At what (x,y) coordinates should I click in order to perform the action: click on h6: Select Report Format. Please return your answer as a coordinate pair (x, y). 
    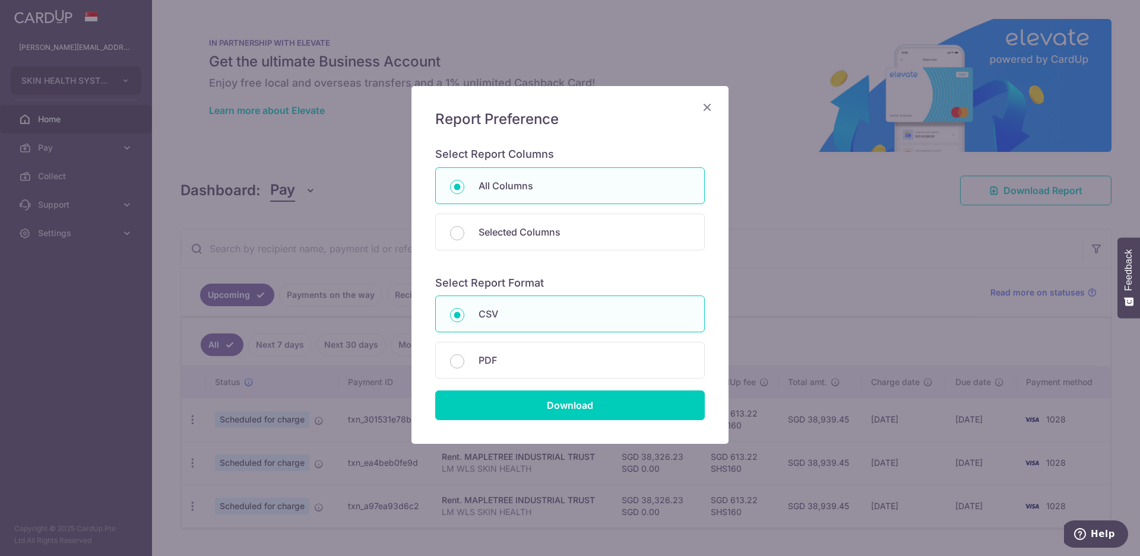
    Looking at the image, I should click on (570, 283).